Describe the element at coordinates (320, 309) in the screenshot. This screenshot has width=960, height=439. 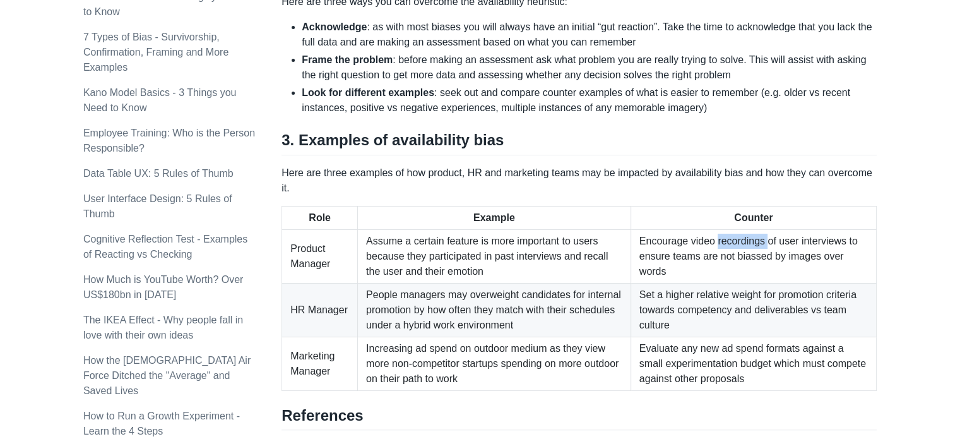
I see `td: HR Manager` at that location.